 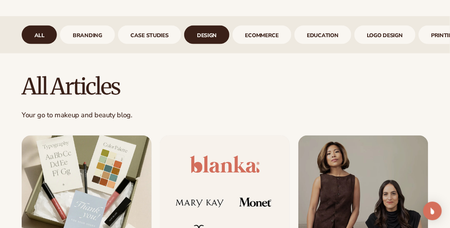 I want to click on div: 7 / 9, so click(x=385, y=35).